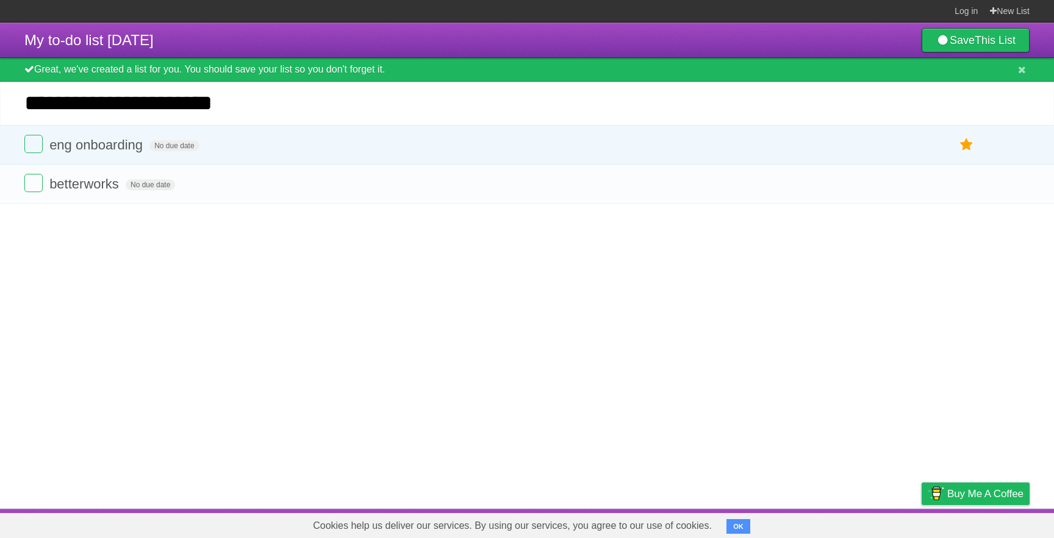  I want to click on a: Developers, so click(824, 523).